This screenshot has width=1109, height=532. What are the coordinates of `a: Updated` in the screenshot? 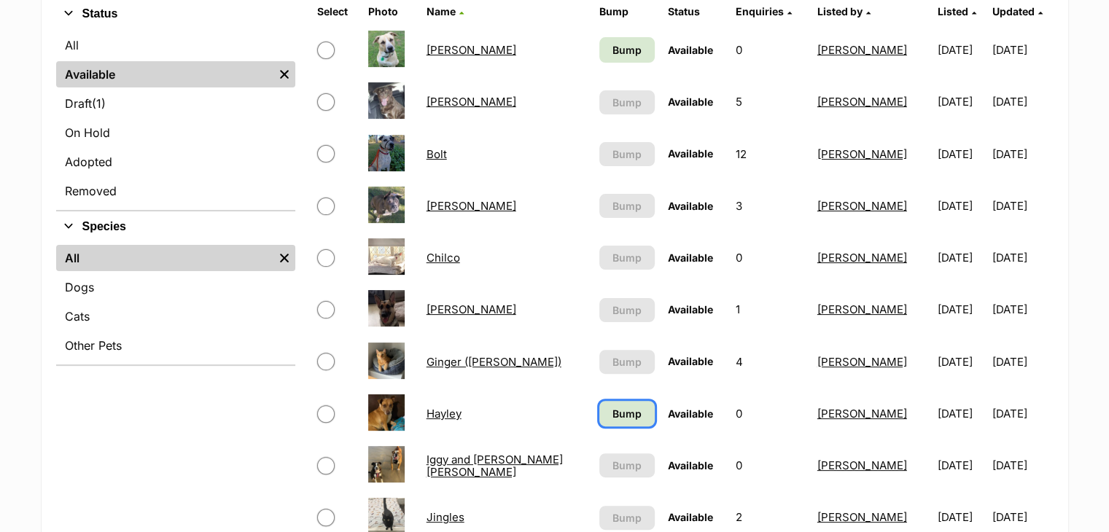 It's located at (1017, 11).